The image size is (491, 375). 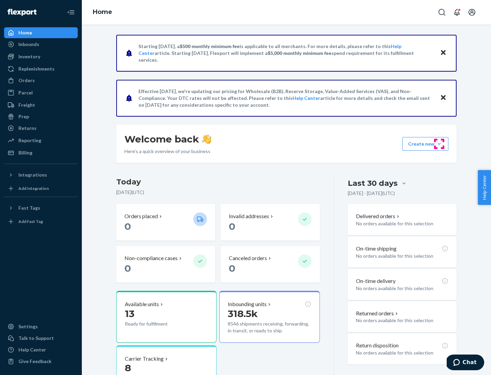 What do you see at coordinates (41, 44) in the screenshot?
I see `a: Inbounds` at bounding box center [41, 44].